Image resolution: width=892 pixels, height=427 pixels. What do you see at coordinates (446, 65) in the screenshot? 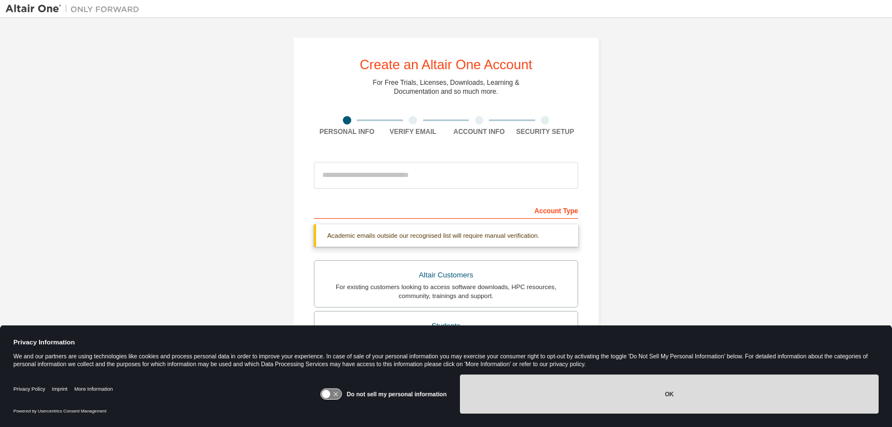
I see `div: Create an Altair One Account` at bounding box center [446, 65].